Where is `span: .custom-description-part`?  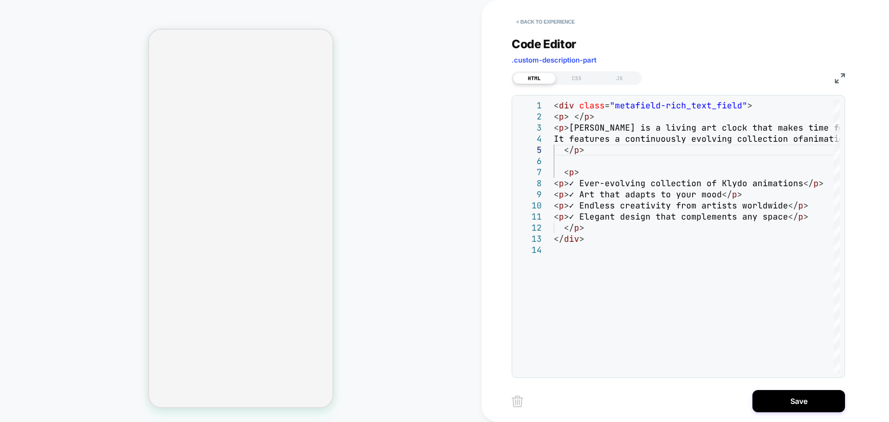 span: .custom-description-part is located at coordinates (554, 60).